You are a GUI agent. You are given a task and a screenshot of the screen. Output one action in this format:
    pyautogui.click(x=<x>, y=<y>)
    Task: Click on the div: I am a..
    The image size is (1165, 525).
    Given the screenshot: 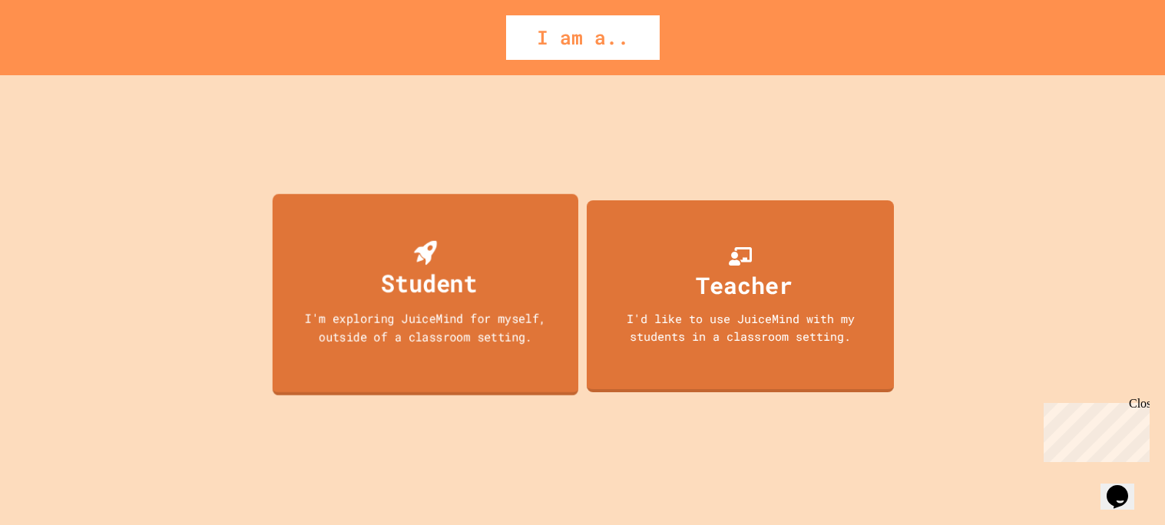 What is the action you would take?
    pyautogui.click(x=583, y=38)
    